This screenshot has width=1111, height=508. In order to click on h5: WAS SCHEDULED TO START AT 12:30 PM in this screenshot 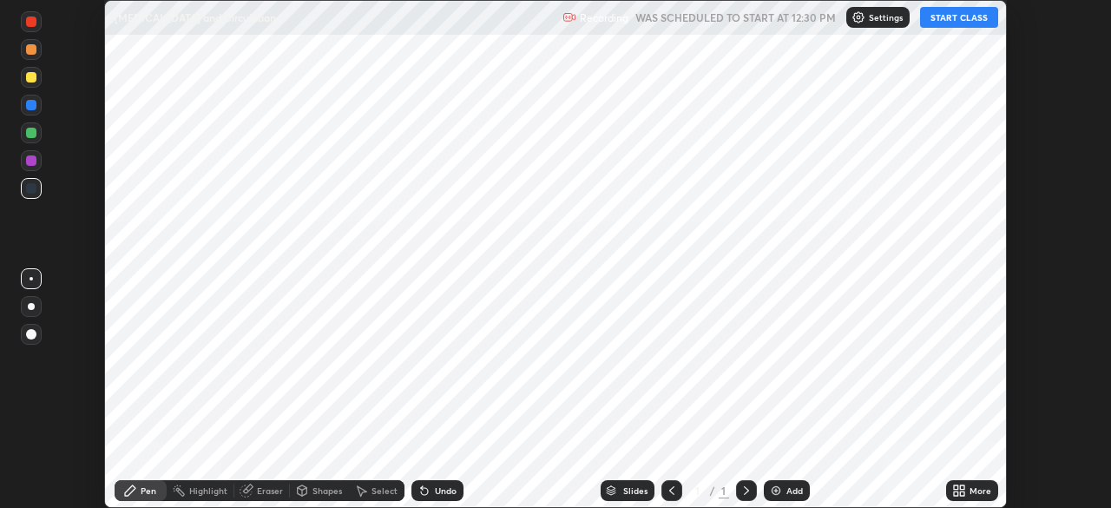, I will do `click(735, 17)`.